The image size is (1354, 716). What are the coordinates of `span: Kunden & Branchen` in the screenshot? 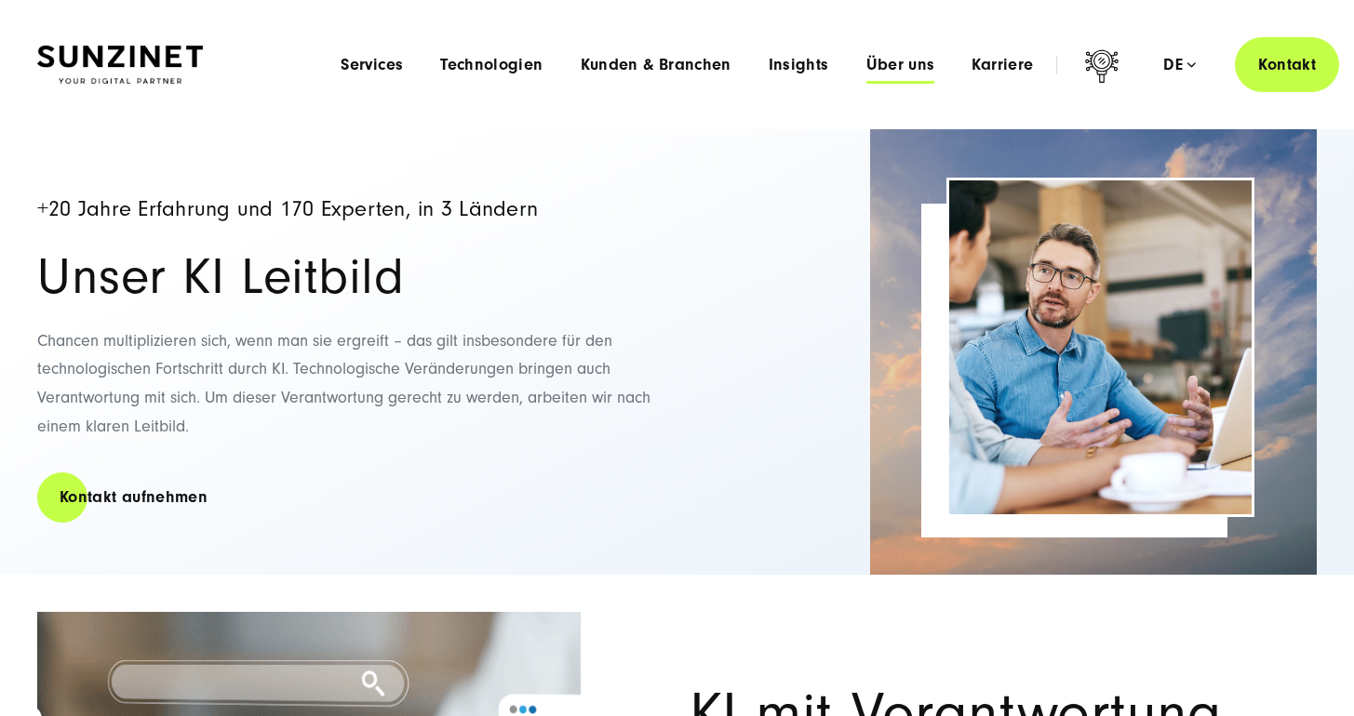 It's located at (656, 65).